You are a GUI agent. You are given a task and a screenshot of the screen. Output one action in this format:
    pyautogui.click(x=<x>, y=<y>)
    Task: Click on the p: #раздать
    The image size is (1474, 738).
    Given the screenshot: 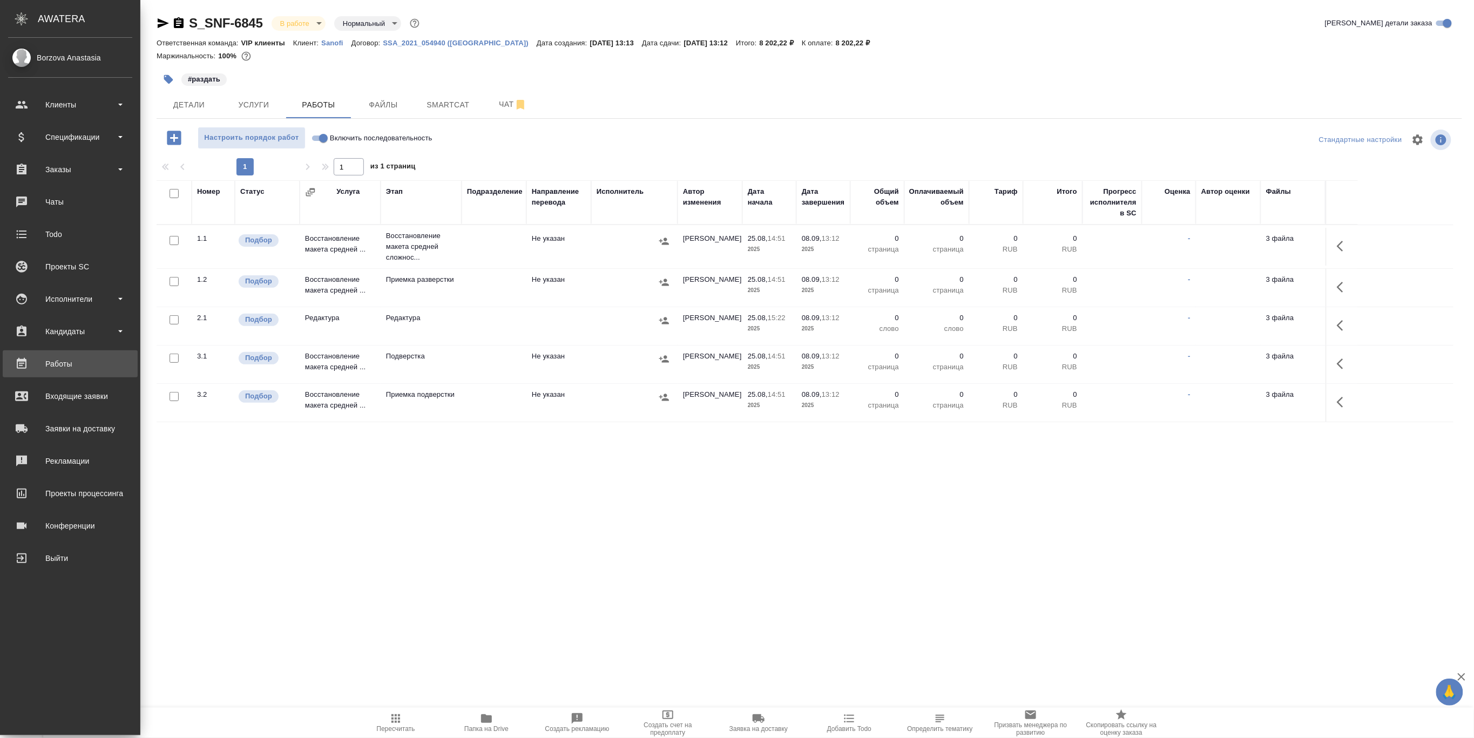 What is the action you would take?
    pyautogui.click(x=204, y=79)
    